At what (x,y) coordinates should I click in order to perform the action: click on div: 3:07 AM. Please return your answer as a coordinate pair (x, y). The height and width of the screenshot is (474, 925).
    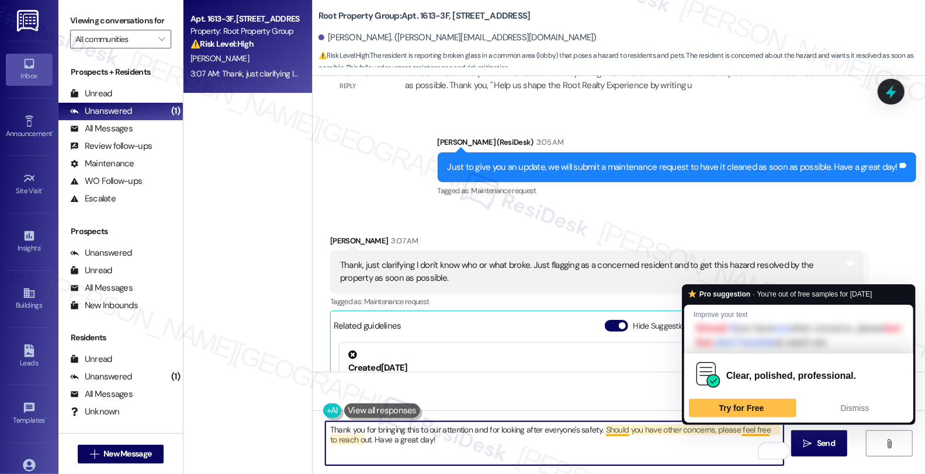
    Looking at the image, I should click on (403, 241).